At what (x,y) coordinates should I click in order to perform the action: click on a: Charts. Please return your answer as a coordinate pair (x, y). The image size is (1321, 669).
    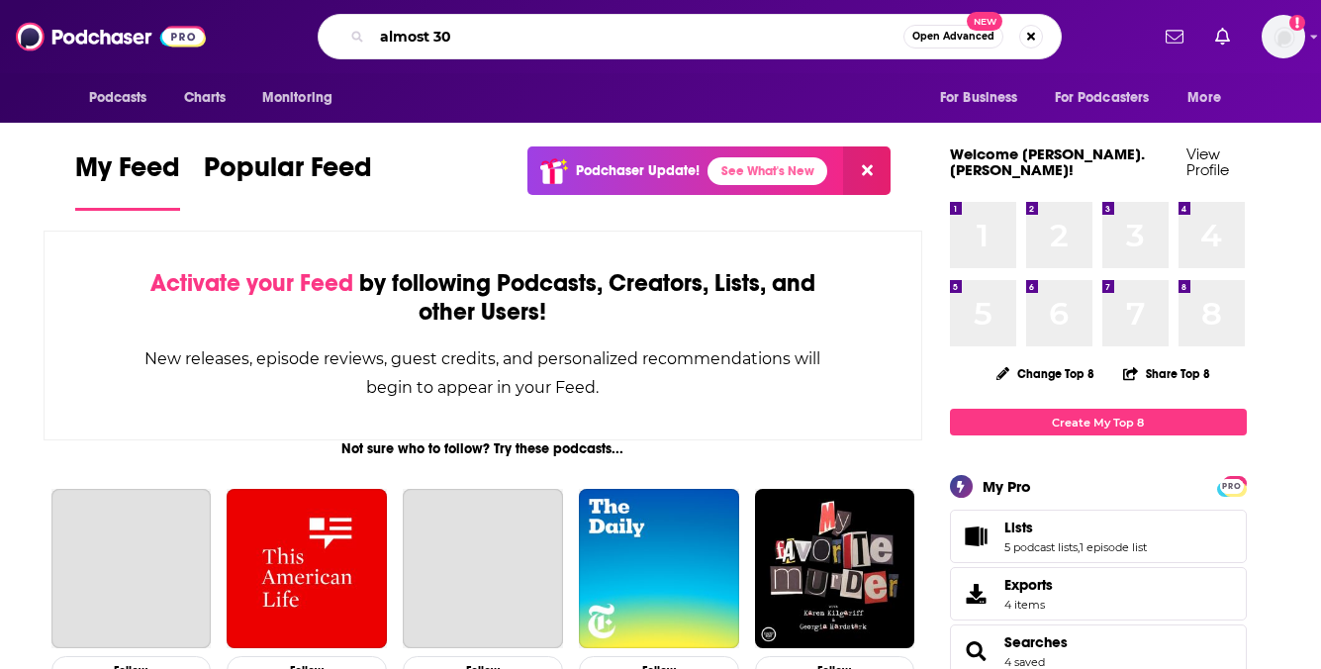
    Looking at the image, I should click on (205, 98).